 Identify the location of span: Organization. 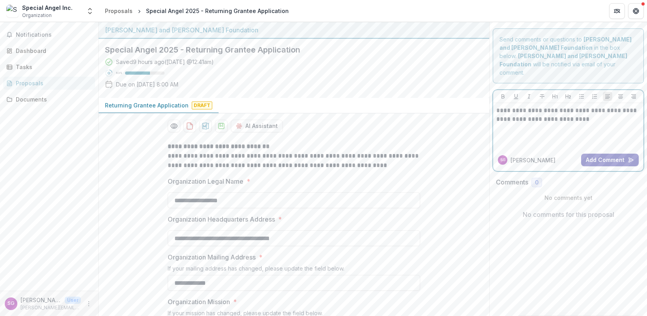
(37, 15).